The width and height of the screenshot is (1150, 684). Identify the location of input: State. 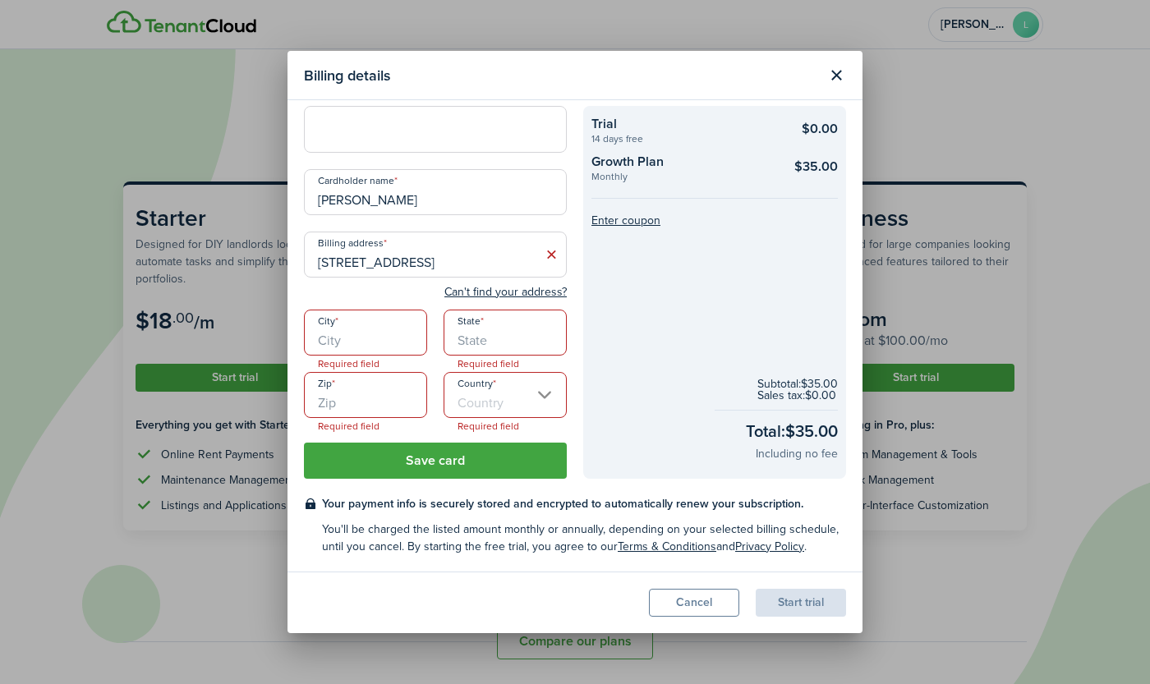
(505, 333).